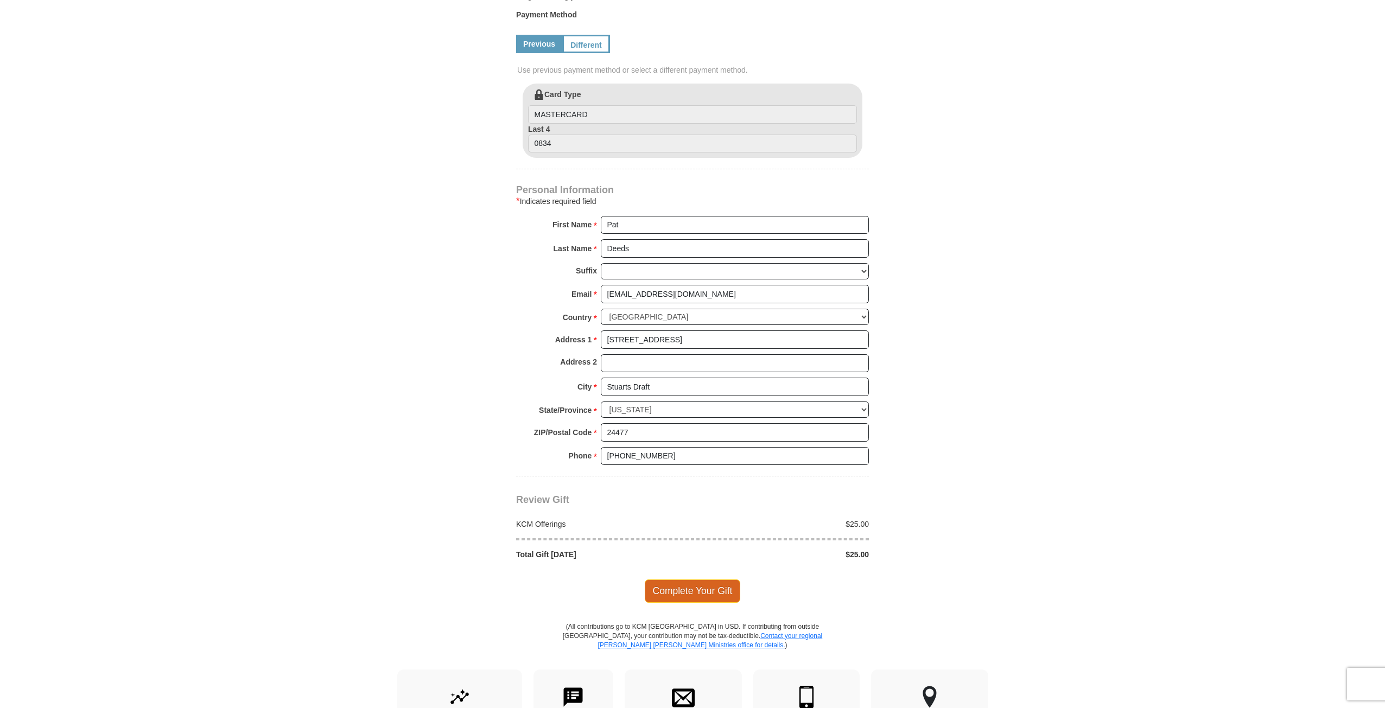  I want to click on span: Review Gift, so click(543, 500).